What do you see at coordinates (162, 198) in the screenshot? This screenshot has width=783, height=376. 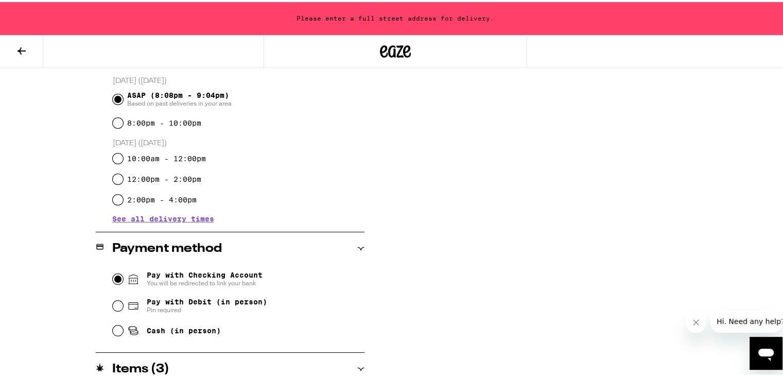 I see `label: 2:00pm - 4:00pm` at bounding box center [162, 198].